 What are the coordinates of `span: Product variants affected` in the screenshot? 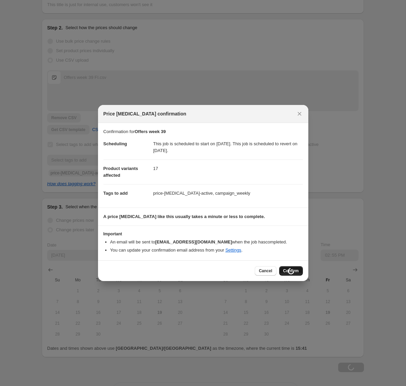 It's located at (121, 172).